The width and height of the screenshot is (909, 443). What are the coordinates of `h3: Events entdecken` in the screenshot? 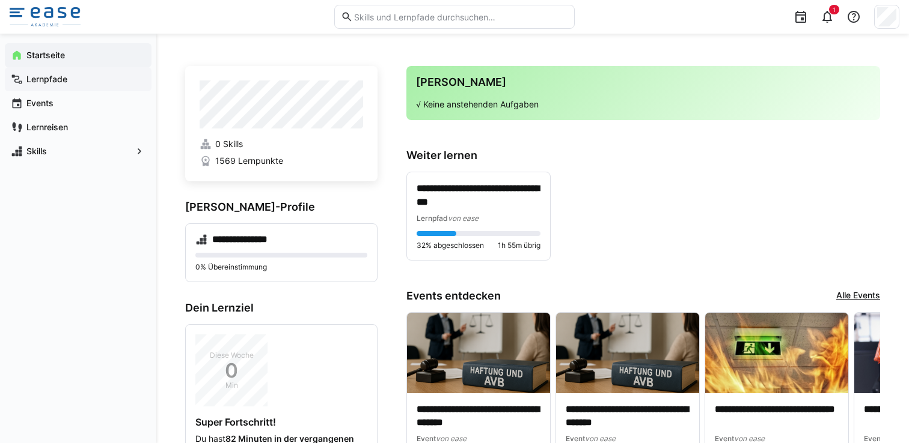 It's located at (453, 296).